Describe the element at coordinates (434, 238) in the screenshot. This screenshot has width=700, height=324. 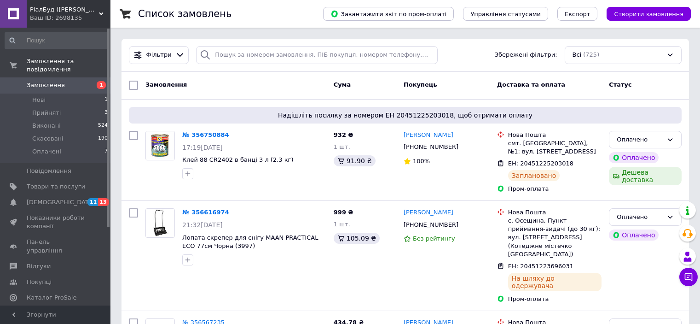
I see `span: Без рейтингу` at that location.